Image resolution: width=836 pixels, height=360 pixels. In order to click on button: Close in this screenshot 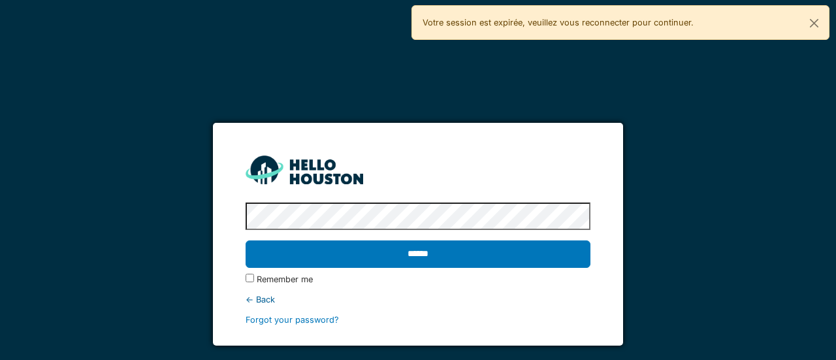, I will do `click(814, 23)`.